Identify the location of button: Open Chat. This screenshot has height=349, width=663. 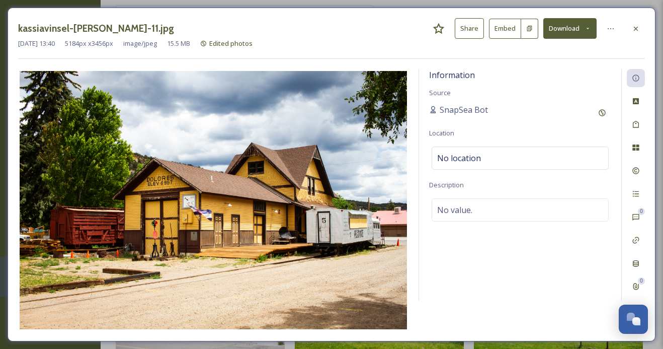
(634, 319).